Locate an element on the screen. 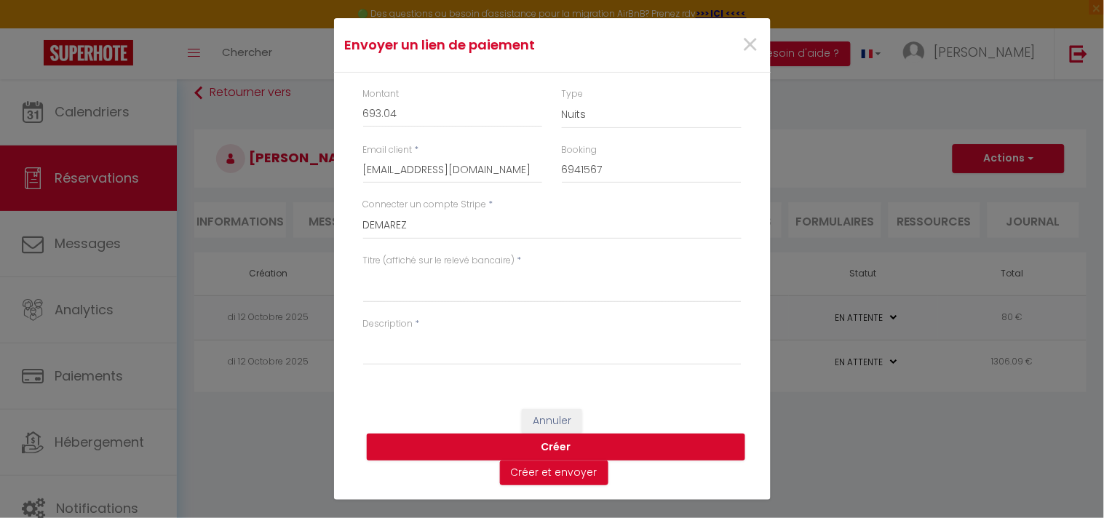  button: Créer et envoyer is located at coordinates (554, 473).